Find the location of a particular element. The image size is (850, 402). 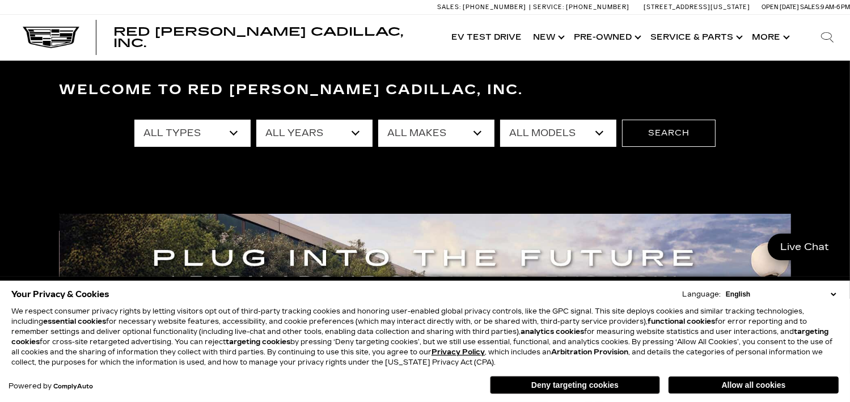

a: Cadillac Dark Logo with Cadillac White Text is located at coordinates (51, 37).